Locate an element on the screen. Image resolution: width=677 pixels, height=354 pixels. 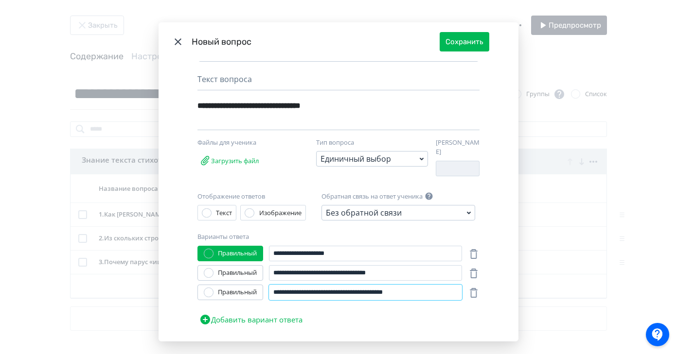
button: Сохранить is located at coordinates (464, 42).